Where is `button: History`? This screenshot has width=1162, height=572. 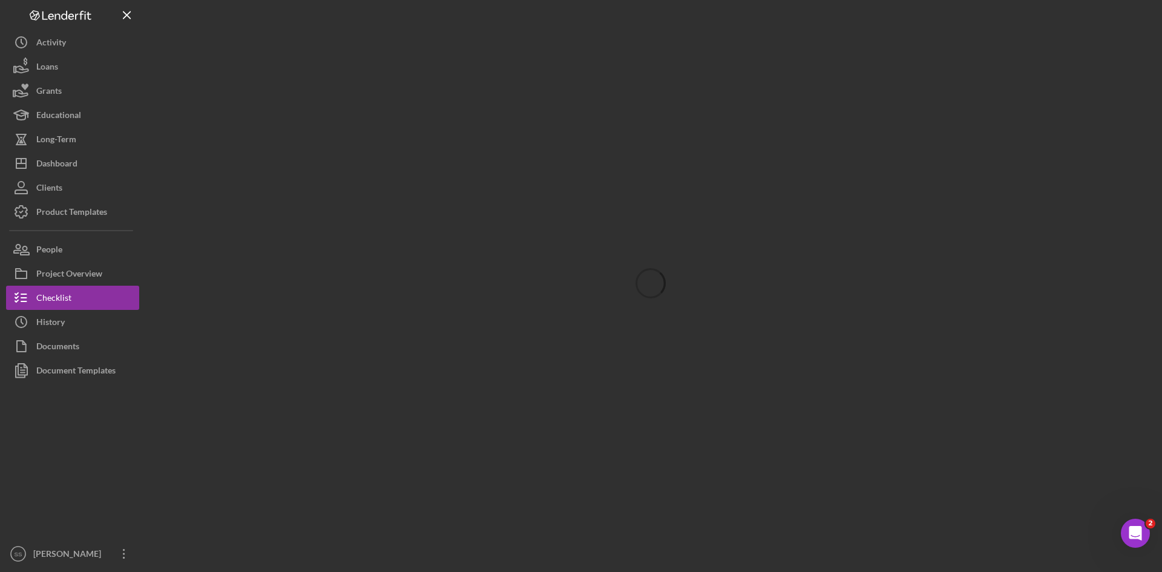
button: History is located at coordinates (73, 322).